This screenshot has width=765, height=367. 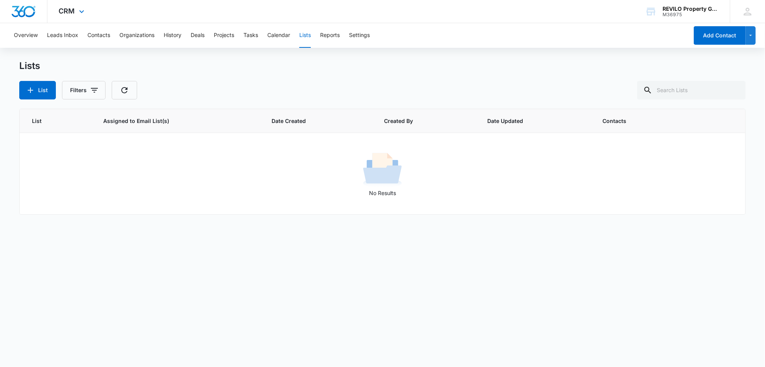 I want to click on button: Contacts, so click(x=99, y=35).